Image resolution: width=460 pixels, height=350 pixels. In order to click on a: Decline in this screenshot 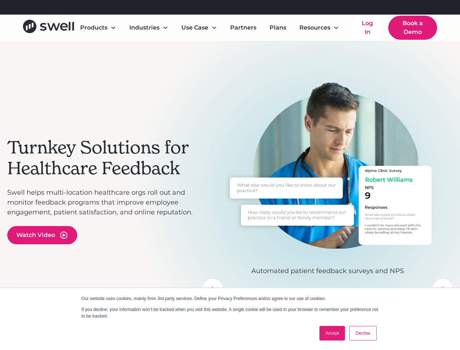, I will do `click(363, 333)`.